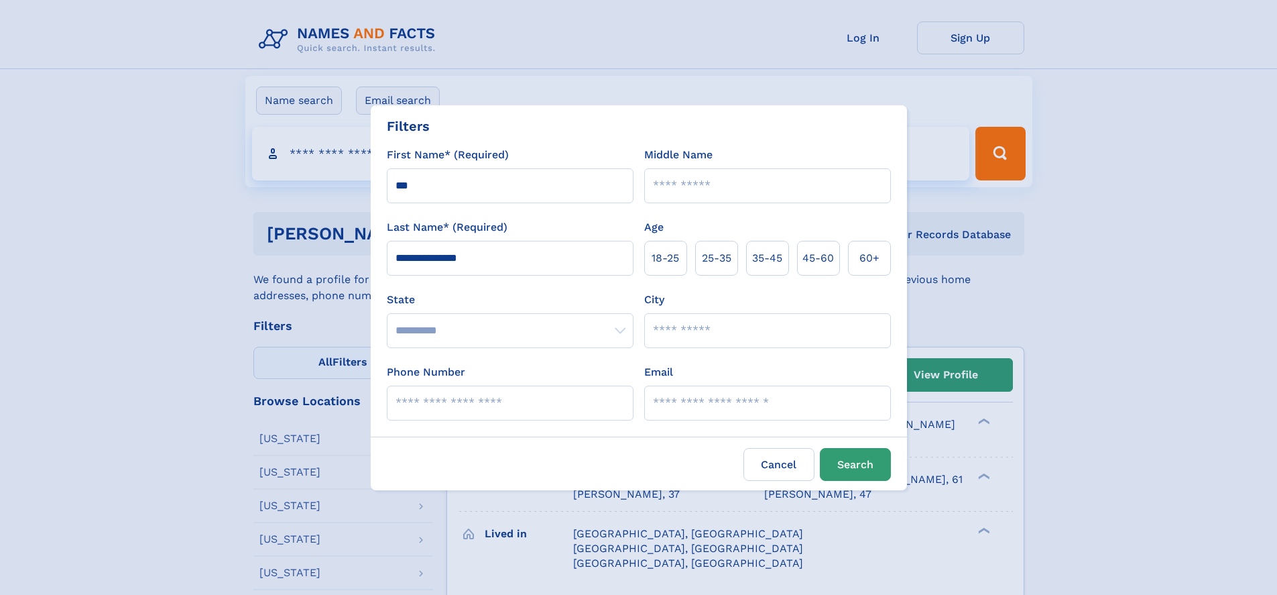 This screenshot has width=1277, height=595. What do you see at coordinates (717, 258) in the screenshot?
I see `span: 25‑35` at bounding box center [717, 258].